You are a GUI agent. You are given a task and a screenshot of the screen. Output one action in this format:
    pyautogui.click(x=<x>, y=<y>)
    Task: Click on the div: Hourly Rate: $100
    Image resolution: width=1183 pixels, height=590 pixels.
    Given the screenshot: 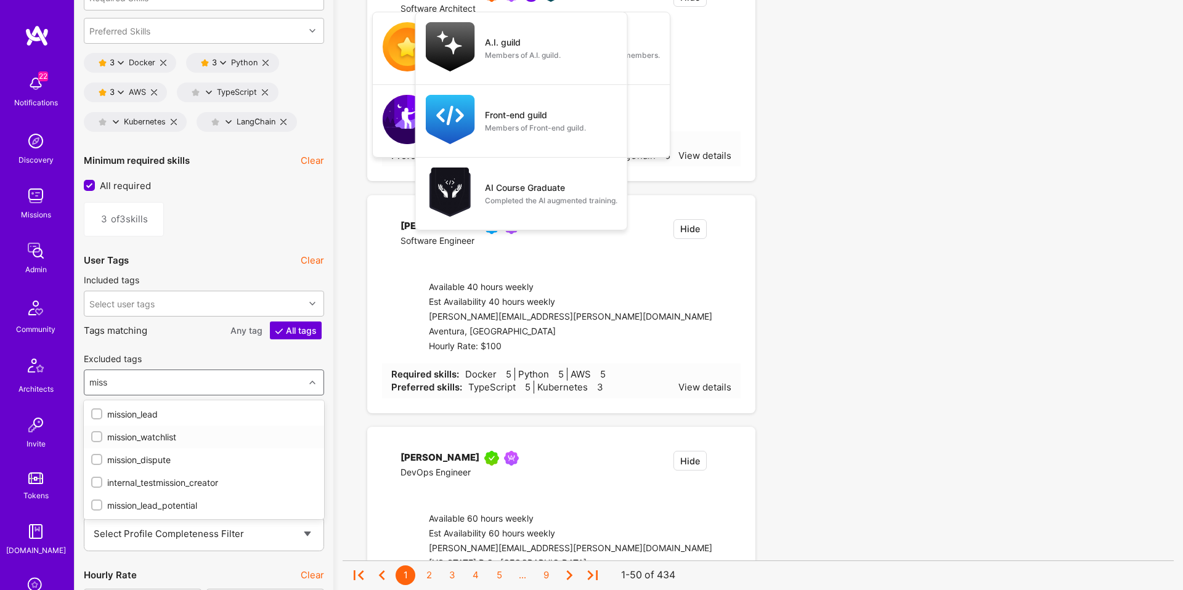 What is the action you would take?
    pyautogui.click(x=570, y=347)
    